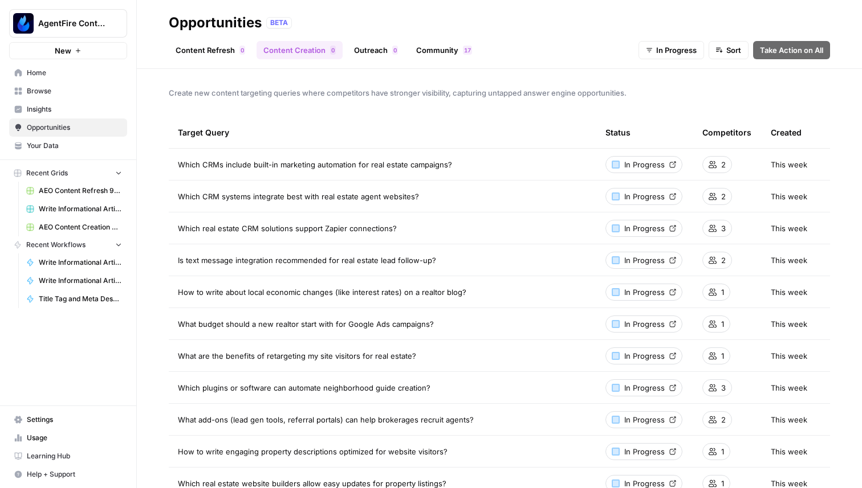 The height and width of the screenshot is (488, 862). Describe the element at coordinates (68, 173) in the screenshot. I see `button: Recent Grids` at that location.